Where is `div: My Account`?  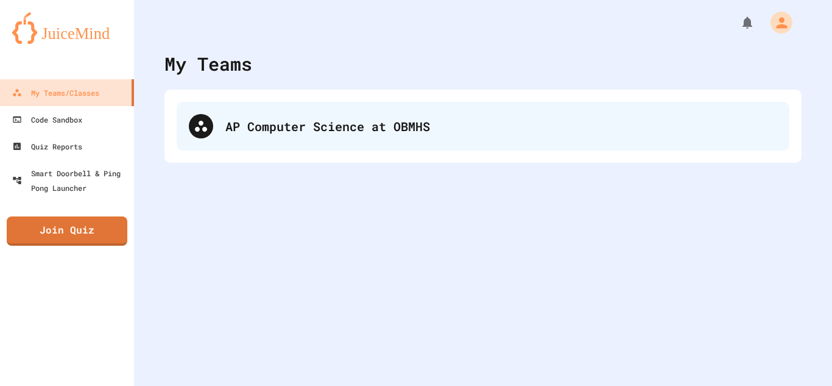 div: My Account is located at coordinates (777, 23).